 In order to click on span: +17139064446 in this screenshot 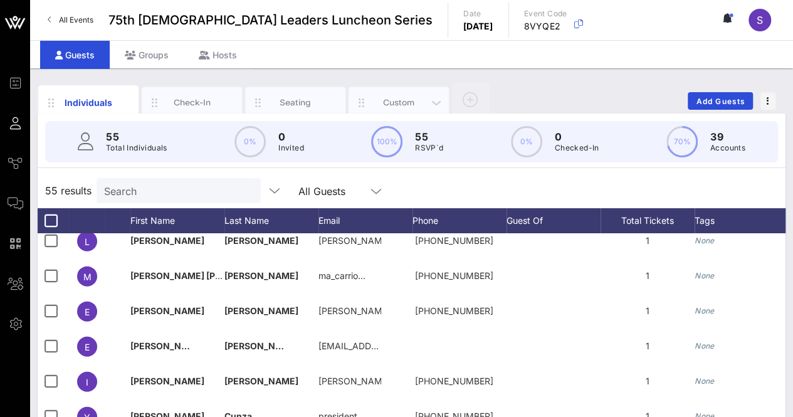, I will do `click(454, 275)`.